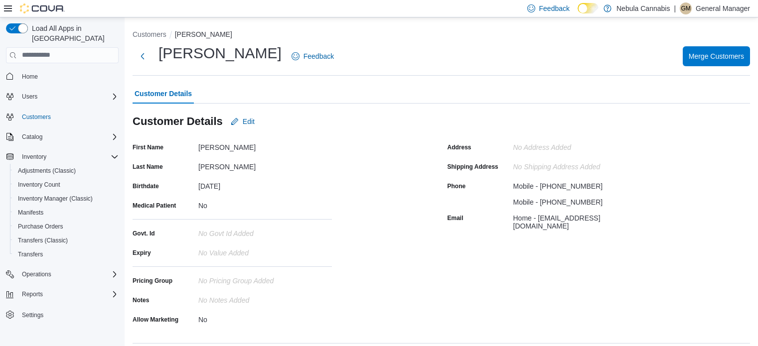 Image resolution: width=758 pixels, height=346 pixels. Describe the element at coordinates (460, 148) in the screenshot. I see `label: Address` at that location.